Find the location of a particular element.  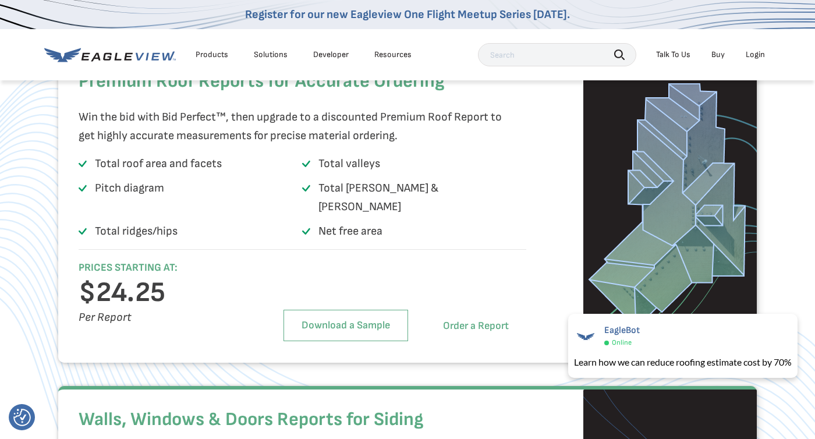

p: Win the bid with Bid Perfect™, then upgrade to a discounted Premium Roof Report to get highly acc... is located at coordinates (299, 126).